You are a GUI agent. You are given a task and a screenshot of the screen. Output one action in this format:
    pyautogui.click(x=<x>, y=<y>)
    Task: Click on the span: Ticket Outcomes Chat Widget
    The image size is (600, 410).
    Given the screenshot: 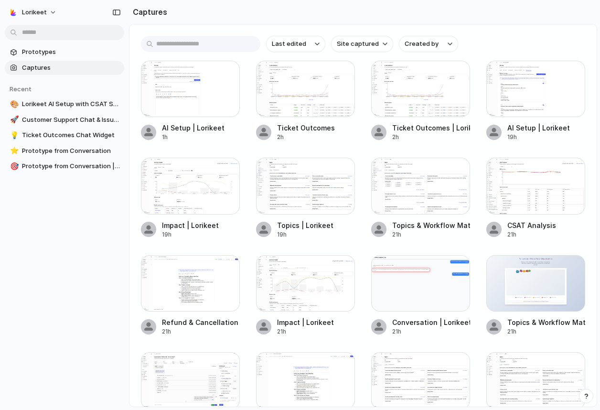 What is the action you would take?
    pyautogui.click(x=71, y=135)
    